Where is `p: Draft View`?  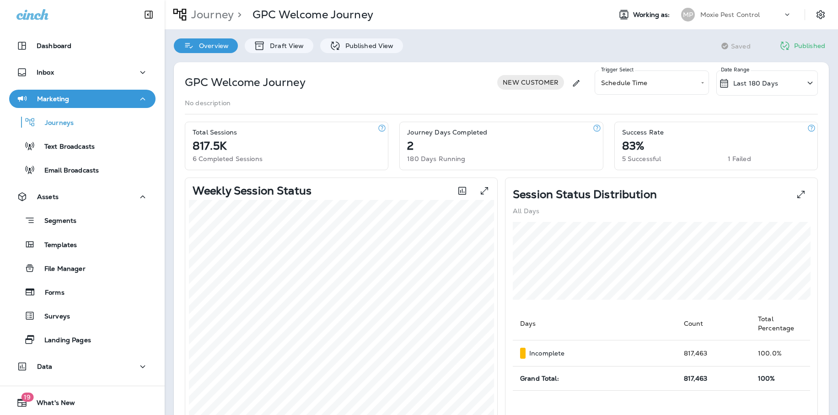 p: Draft View is located at coordinates (285, 46).